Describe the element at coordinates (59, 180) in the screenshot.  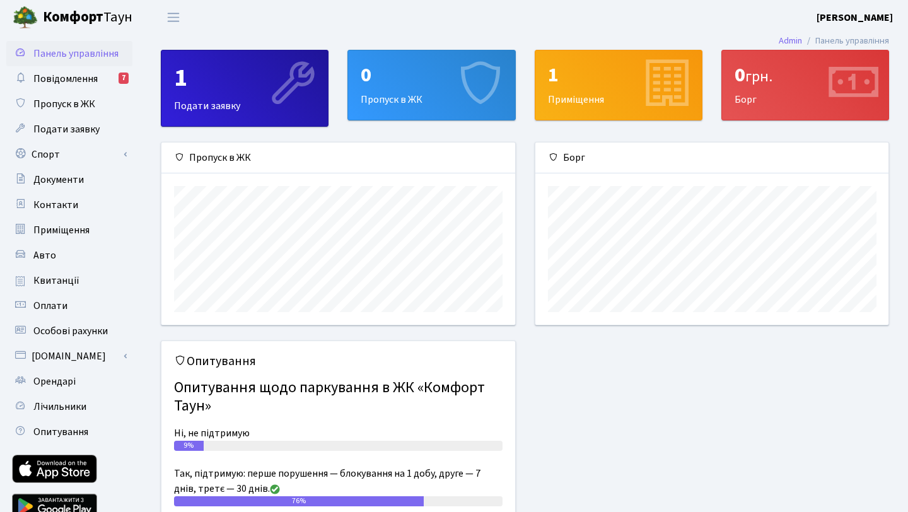
I see `span: Документи` at that location.